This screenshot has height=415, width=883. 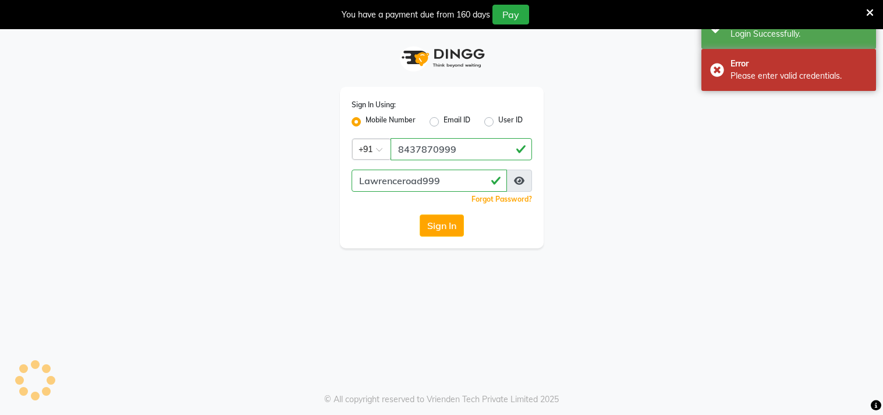 I want to click on label: Email ID, so click(x=457, y=122).